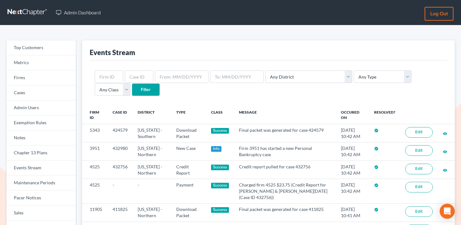  I want to click on th: Resolved?, so click(384, 115).